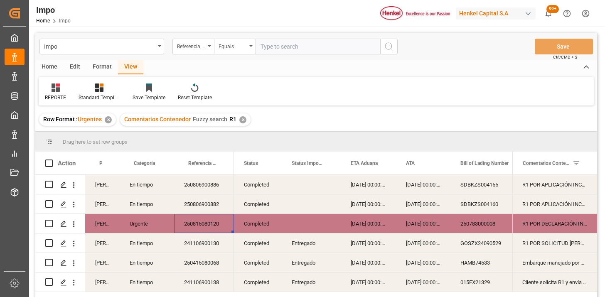 The width and height of the screenshot is (605, 297). What do you see at coordinates (566, 13) in the screenshot?
I see `button: Help Center` at bounding box center [566, 13].